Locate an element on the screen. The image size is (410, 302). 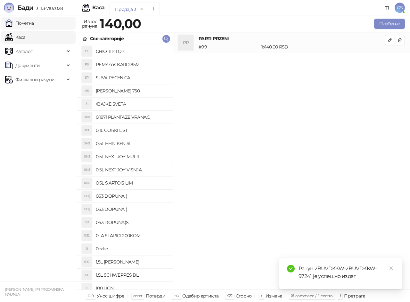
img: Logo is located at coordinates (9, 8).